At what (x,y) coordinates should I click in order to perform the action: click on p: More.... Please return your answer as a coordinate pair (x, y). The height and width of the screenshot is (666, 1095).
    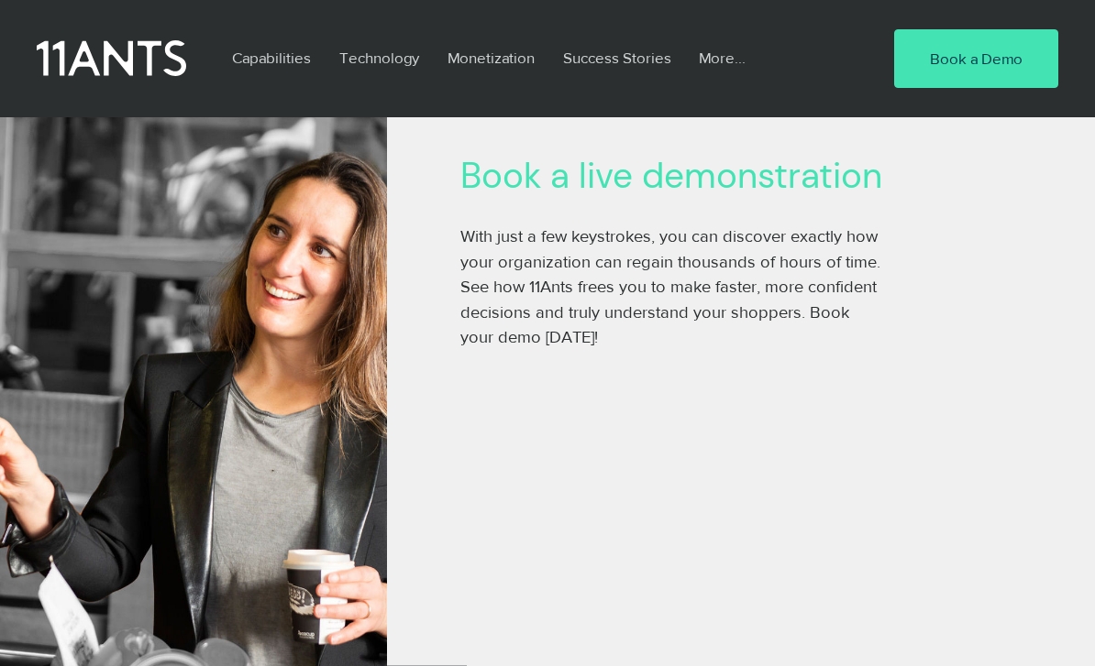
    Looking at the image, I should click on (721, 58).